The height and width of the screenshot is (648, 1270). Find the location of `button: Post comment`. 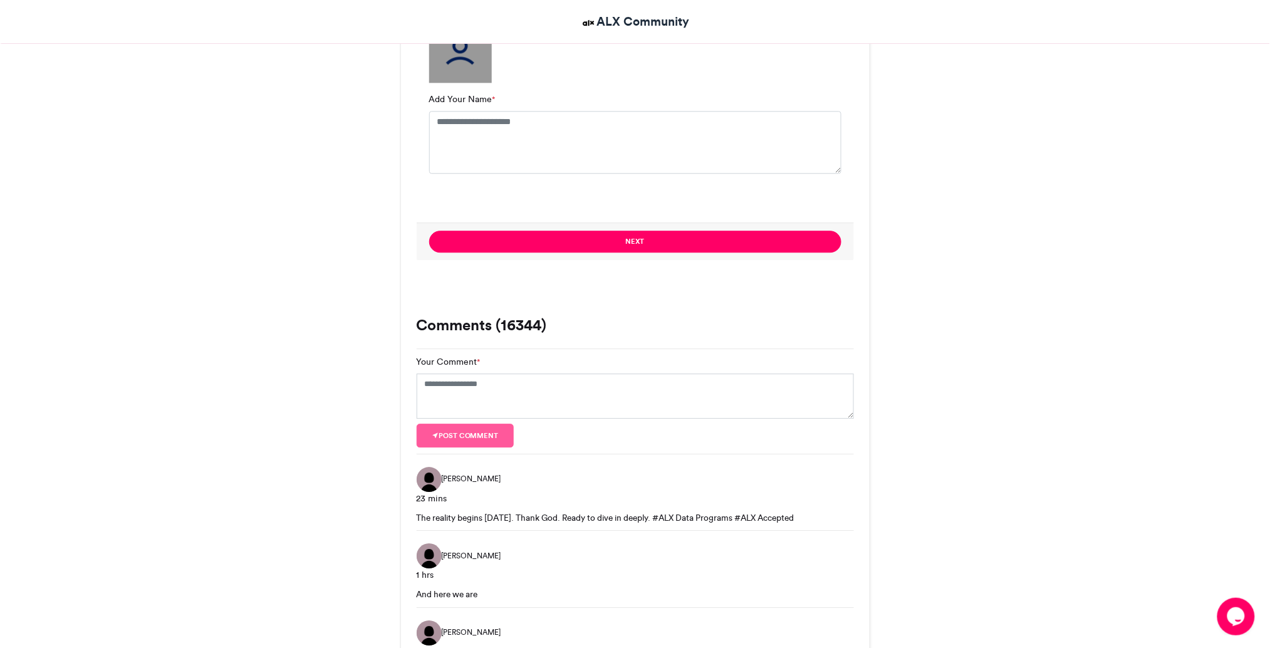

button: Post comment is located at coordinates (466, 436).